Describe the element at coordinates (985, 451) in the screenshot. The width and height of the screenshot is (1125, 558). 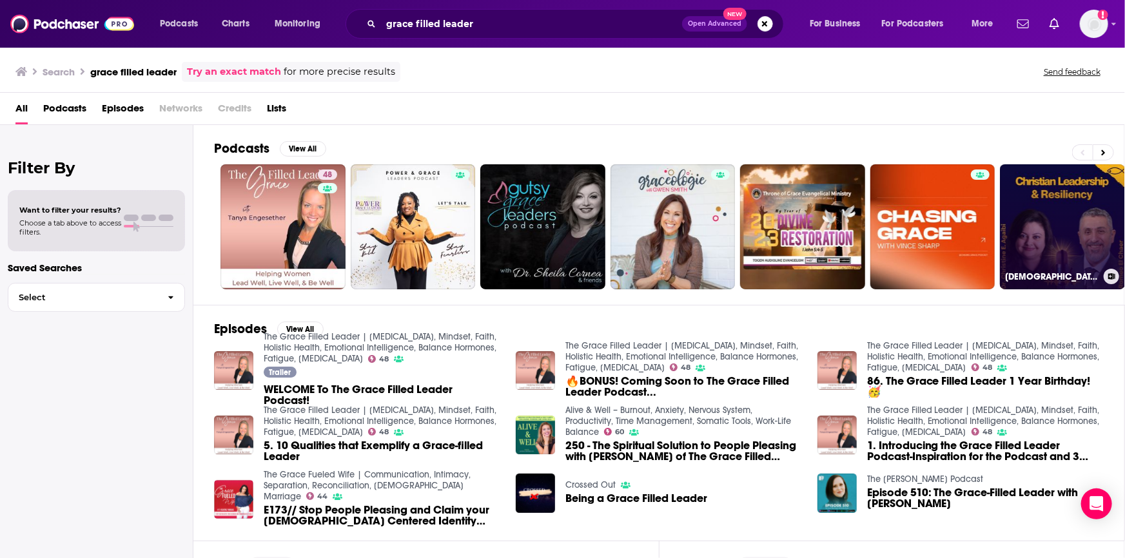
I see `span: 1. Introducing the Grace Filled Leader Podcast-Inspiration for the Podcast and 3 Steps to Freedom...` at that location.